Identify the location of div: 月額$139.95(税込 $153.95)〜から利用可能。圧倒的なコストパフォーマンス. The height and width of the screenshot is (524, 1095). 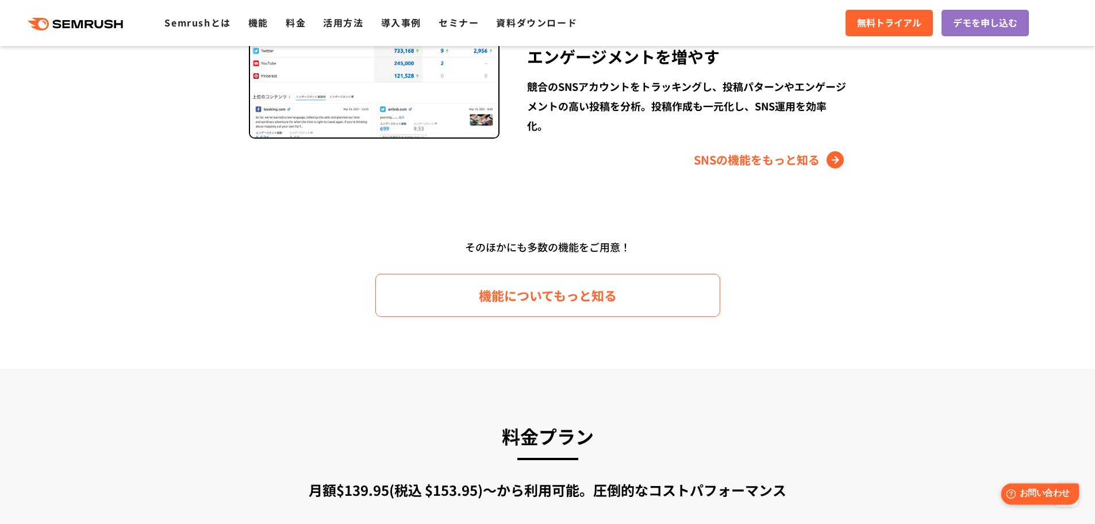
(548, 490).